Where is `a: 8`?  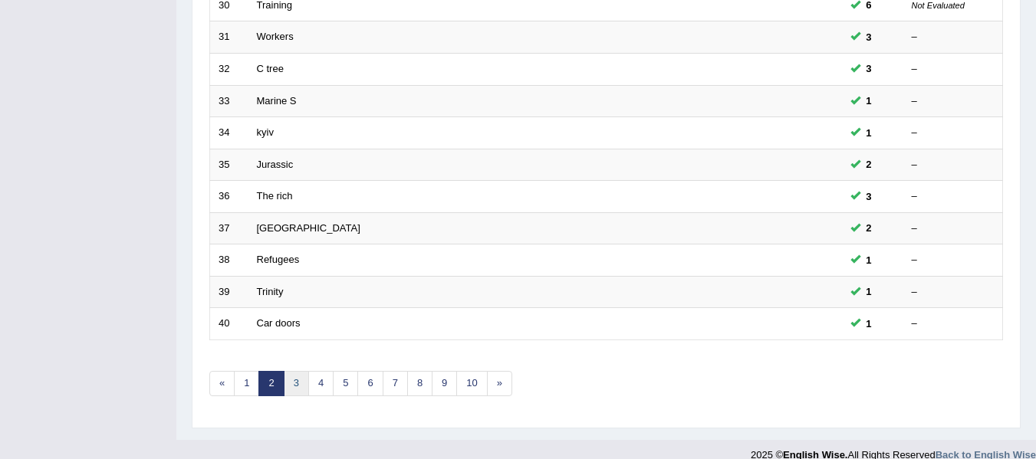 a: 8 is located at coordinates (419, 383).